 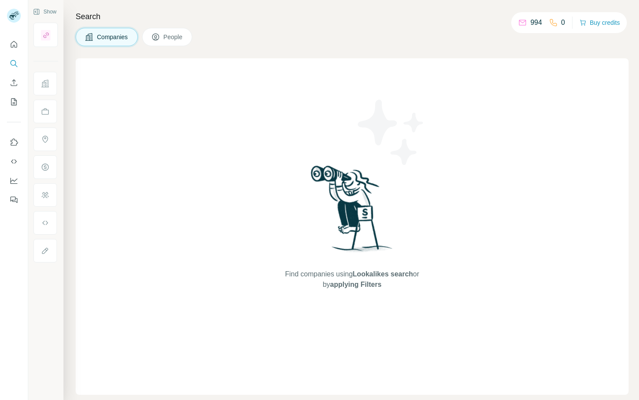 What do you see at coordinates (14, 200) in the screenshot?
I see `button: Feedback` at bounding box center [14, 200].